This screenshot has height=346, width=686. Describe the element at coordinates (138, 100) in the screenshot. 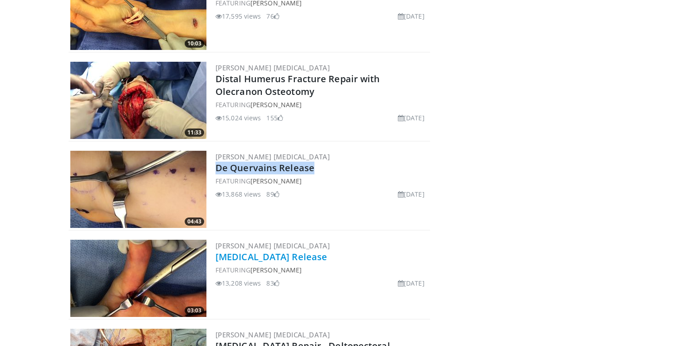

I see `img: 96ff3178-9bc5-44d7-83c1-7bb6291c9b10.300x170_q85_crop-smart_upscale.jpg` at that location.